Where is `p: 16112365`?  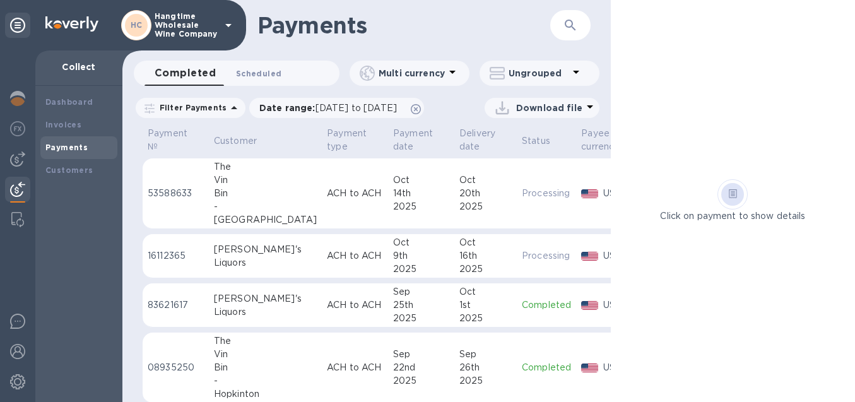
p: 16112365 is located at coordinates (175, 255).